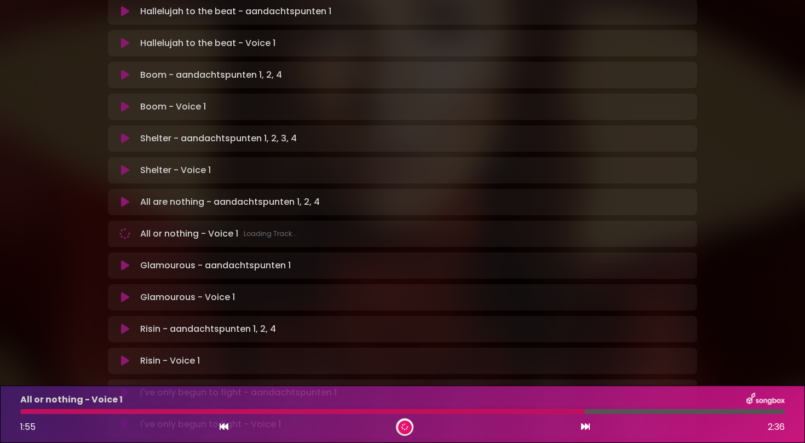 The width and height of the screenshot is (805, 443). I want to click on p: Risin - Voice 1, so click(170, 361).